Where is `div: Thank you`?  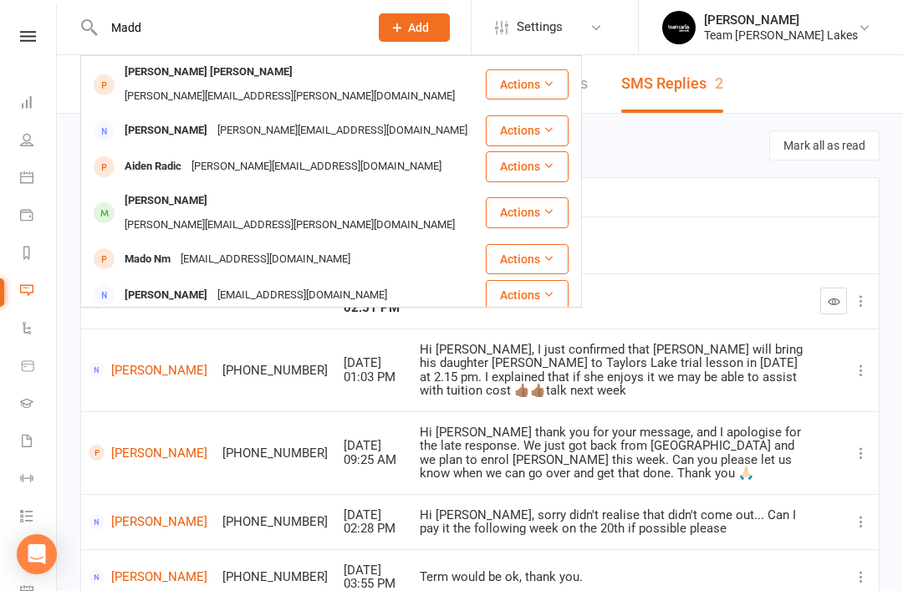
div: Thank you is located at coordinates (612, 301).